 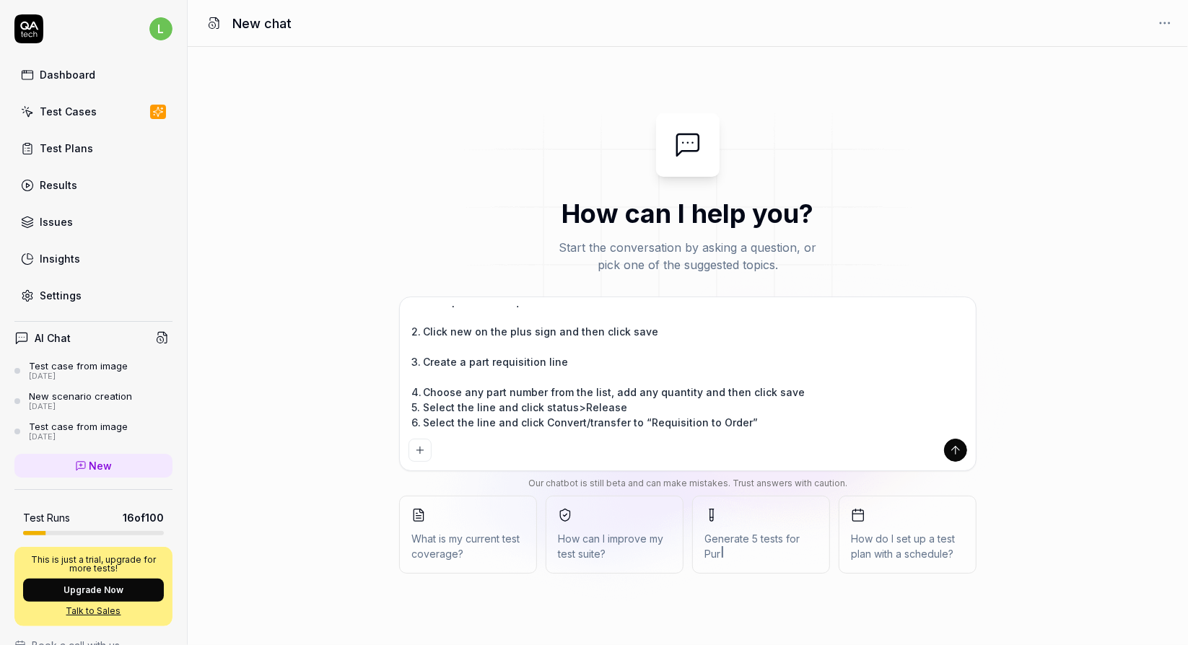 What do you see at coordinates (760, 535) in the screenshot?
I see `button: Generate 5 tests forPur` at bounding box center [760, 535].